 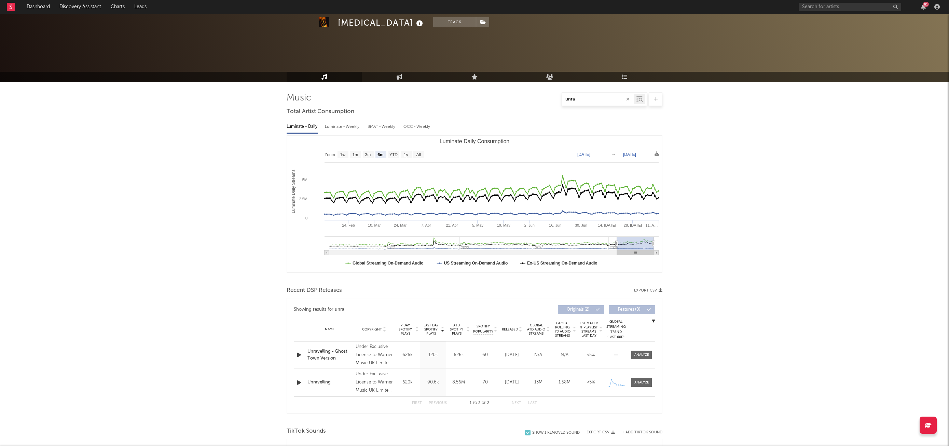 I want to click on button: Next, so click(x=516, y=403).